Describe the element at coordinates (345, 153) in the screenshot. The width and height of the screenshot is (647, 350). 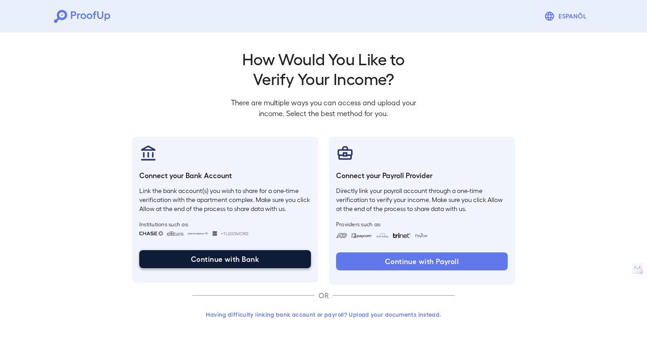
I see `img: payrollProvider.svg` at that location.